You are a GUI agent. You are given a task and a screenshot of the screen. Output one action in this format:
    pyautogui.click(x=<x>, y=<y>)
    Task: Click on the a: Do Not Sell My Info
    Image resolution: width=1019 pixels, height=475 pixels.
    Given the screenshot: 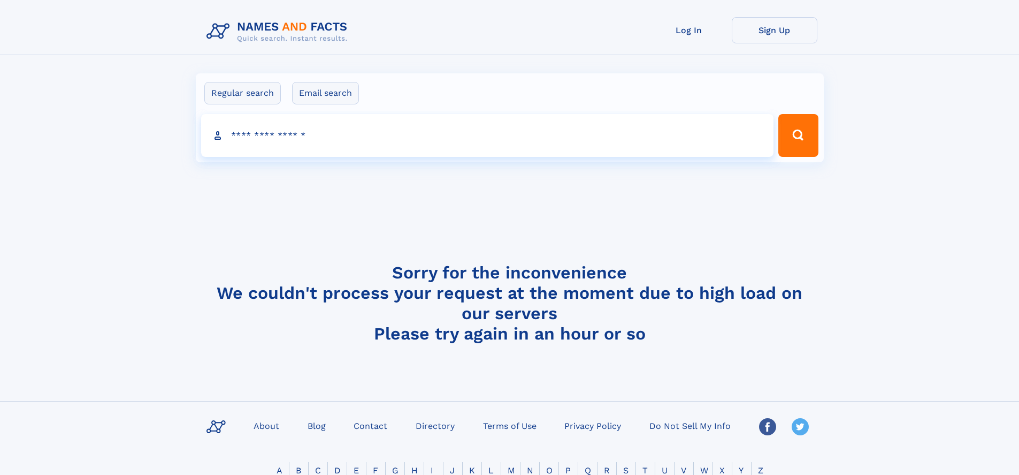 What is the action you would take?
    pyautogui.click(x=690, y=425)
    